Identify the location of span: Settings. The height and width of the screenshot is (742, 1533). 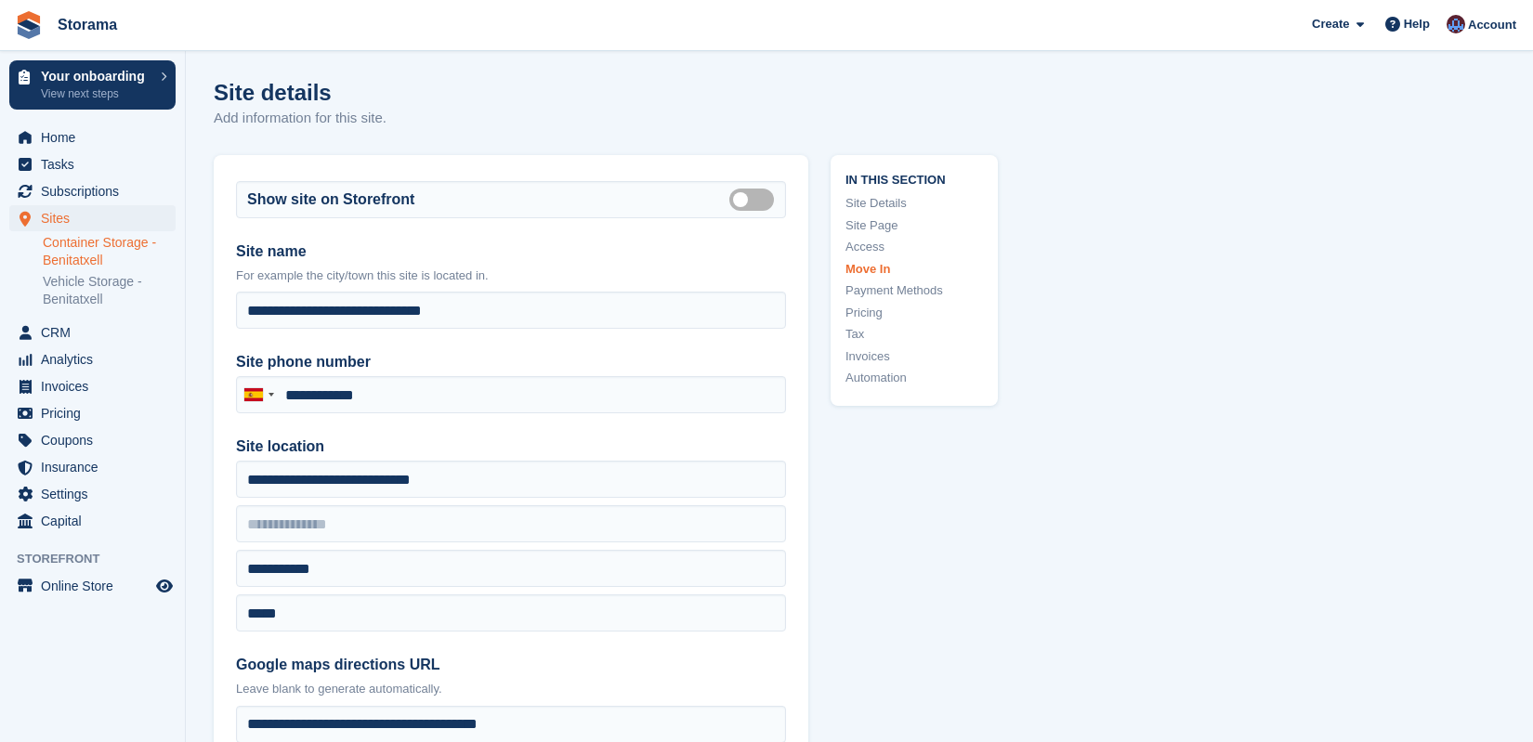
(97, 494).